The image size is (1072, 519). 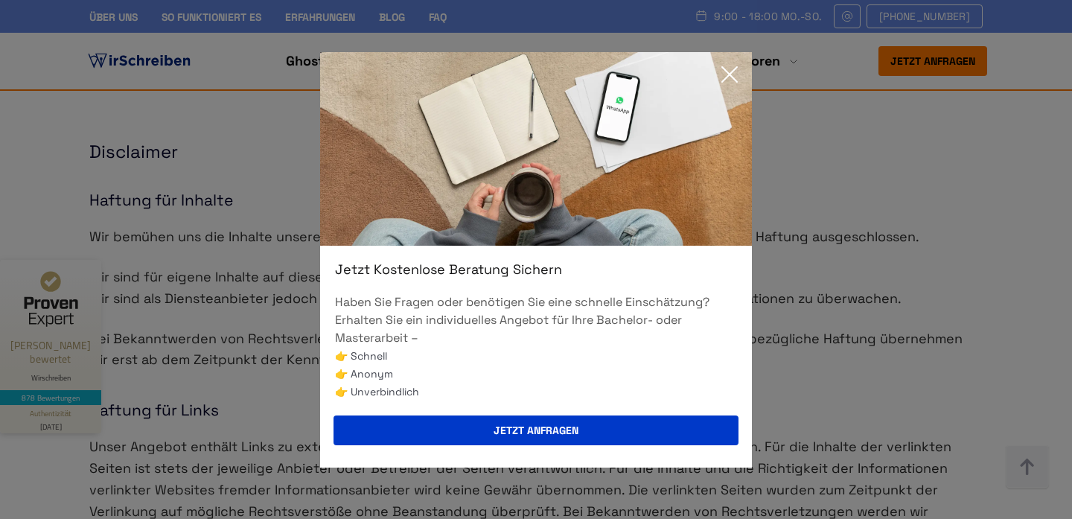 I want to click on img: exit, so click(x=536, y=149).